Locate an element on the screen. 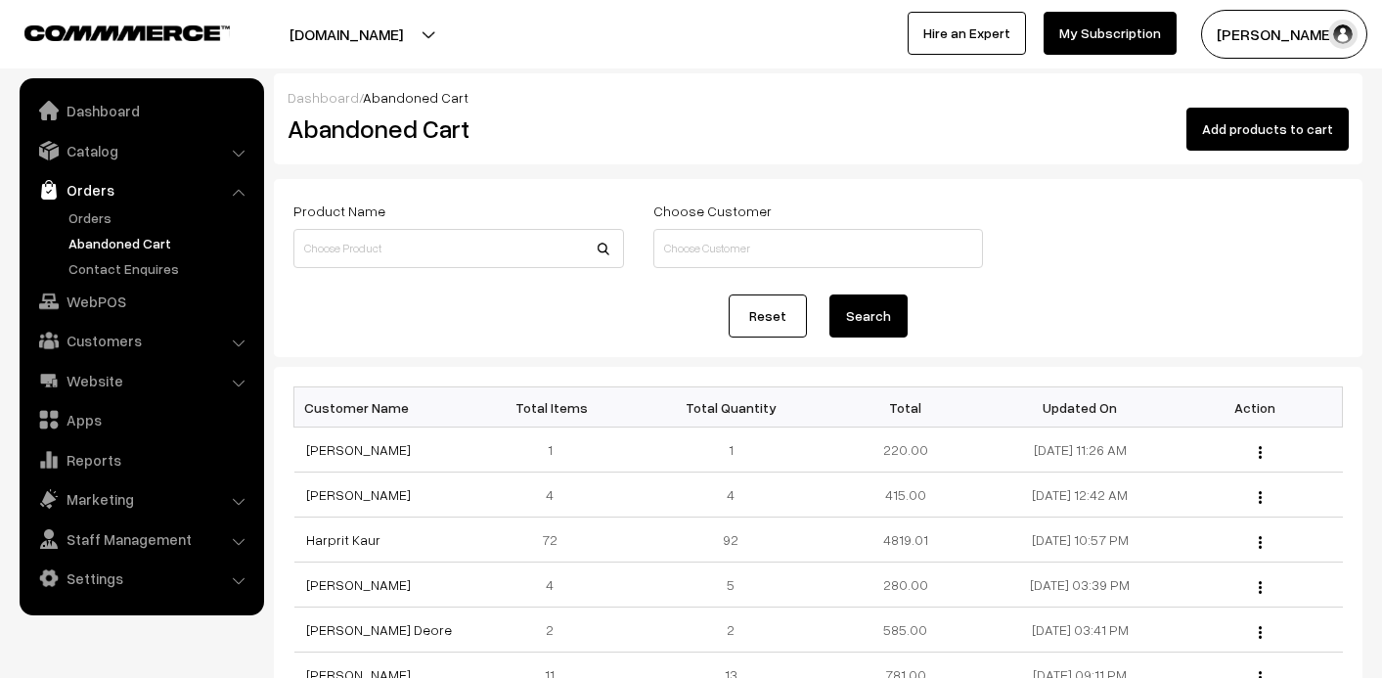 The width and height of the screenshot is (1382, 678). th: Updated On is located at coordinates (1080, 407).